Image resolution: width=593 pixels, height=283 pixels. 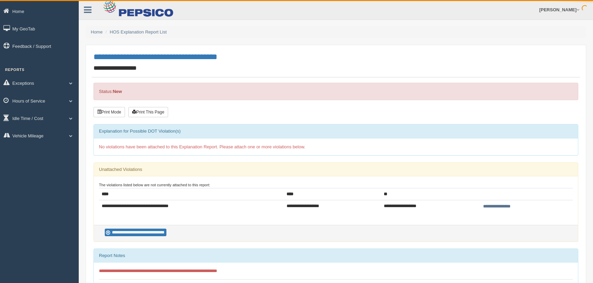 I want to click on a: Home, so click(x=97, y=32).